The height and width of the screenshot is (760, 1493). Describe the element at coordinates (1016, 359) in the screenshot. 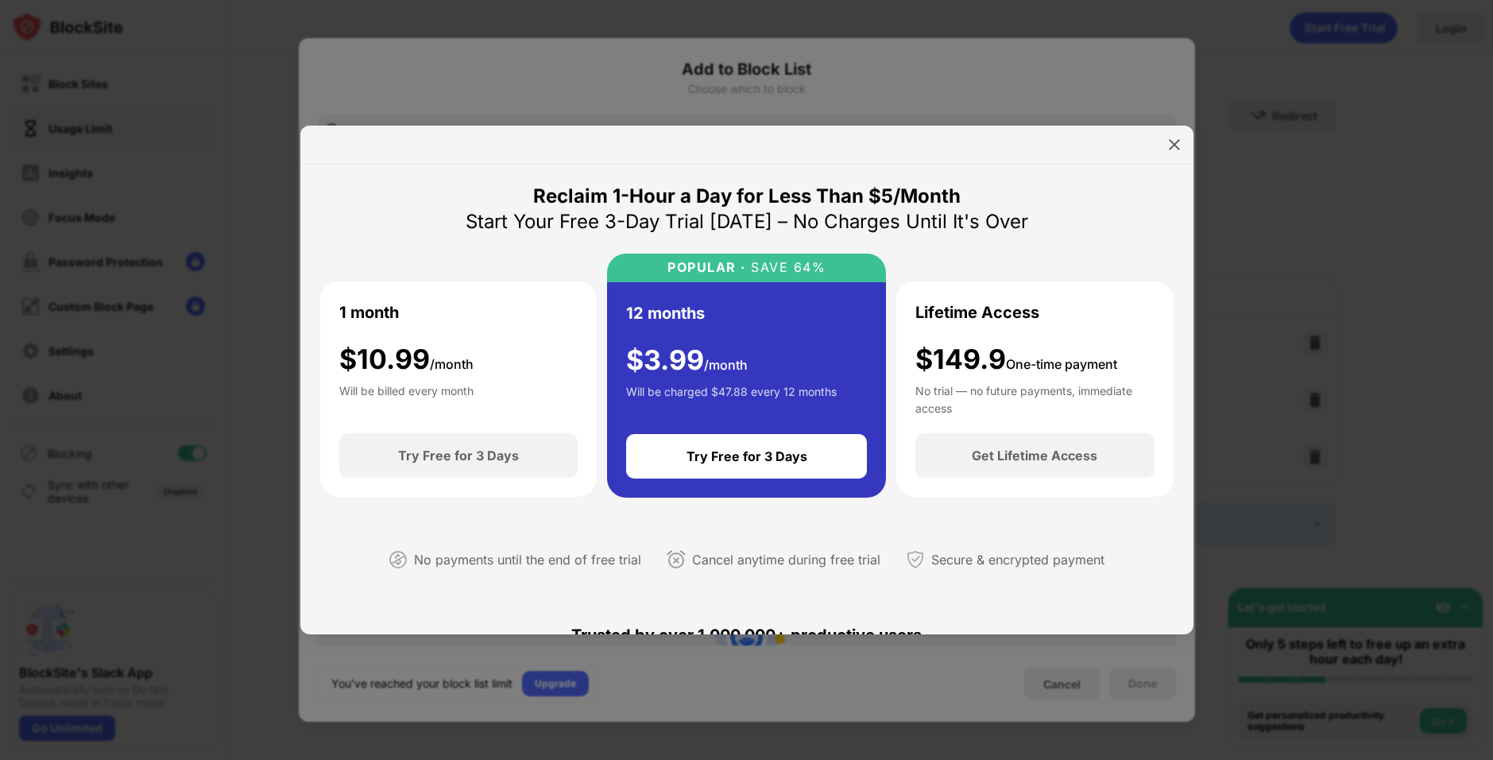

I see `div: $149.9` at that location.